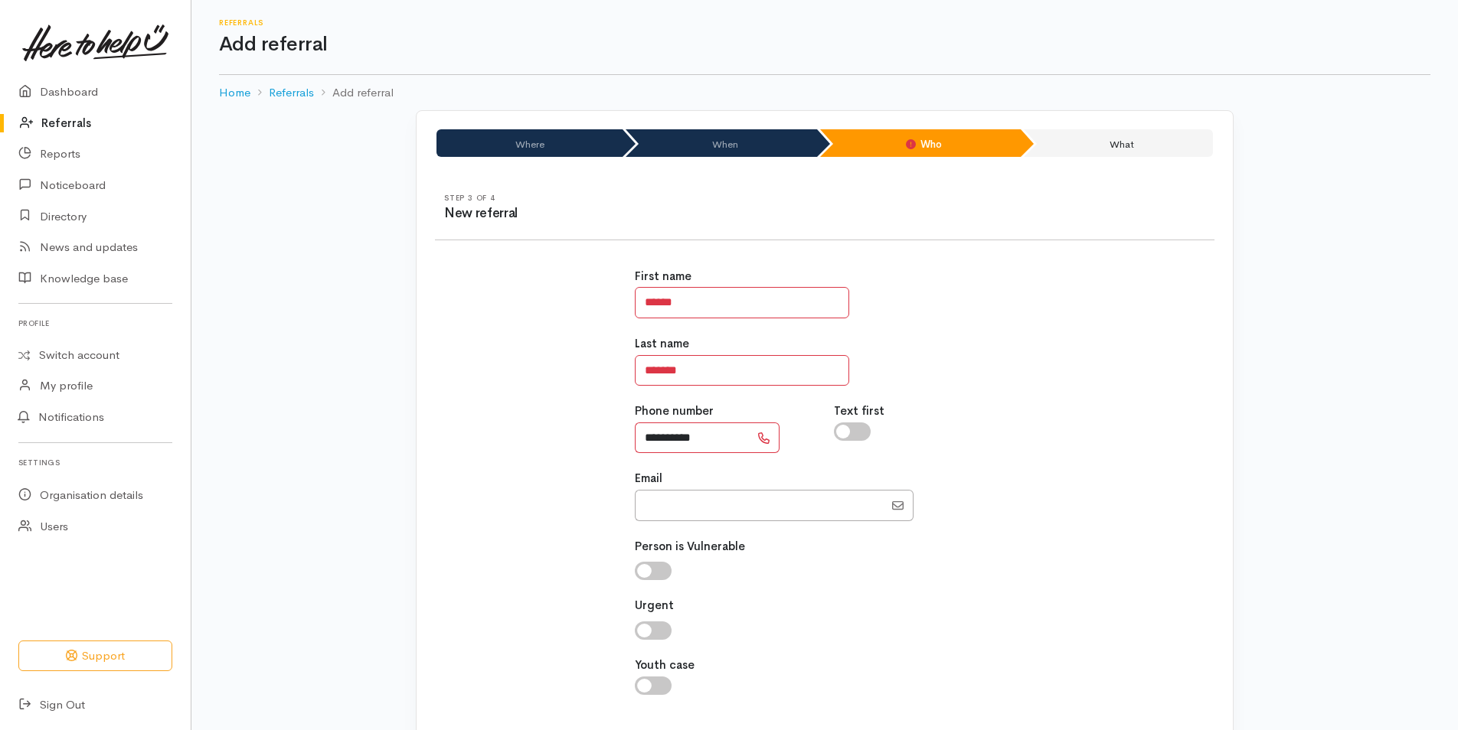  What do you see at coordinates (634, 214) in the screenshot?
I see `h3: New referral` at bounding box center [634, 214].